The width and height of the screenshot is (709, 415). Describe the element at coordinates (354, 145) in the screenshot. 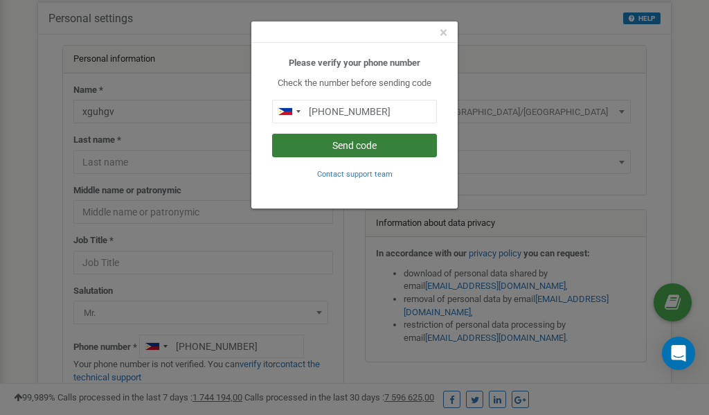

I see `button: Send code` at that location.